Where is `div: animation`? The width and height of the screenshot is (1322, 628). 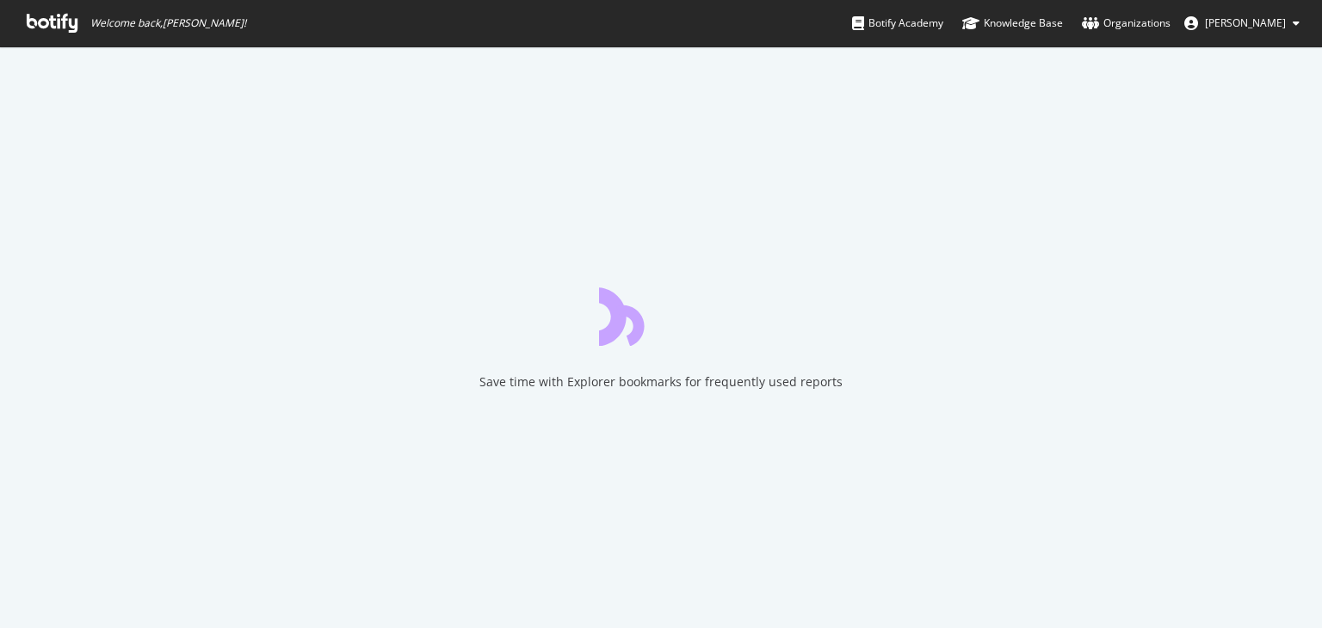
div: animation is located at coordinates (661, 315).